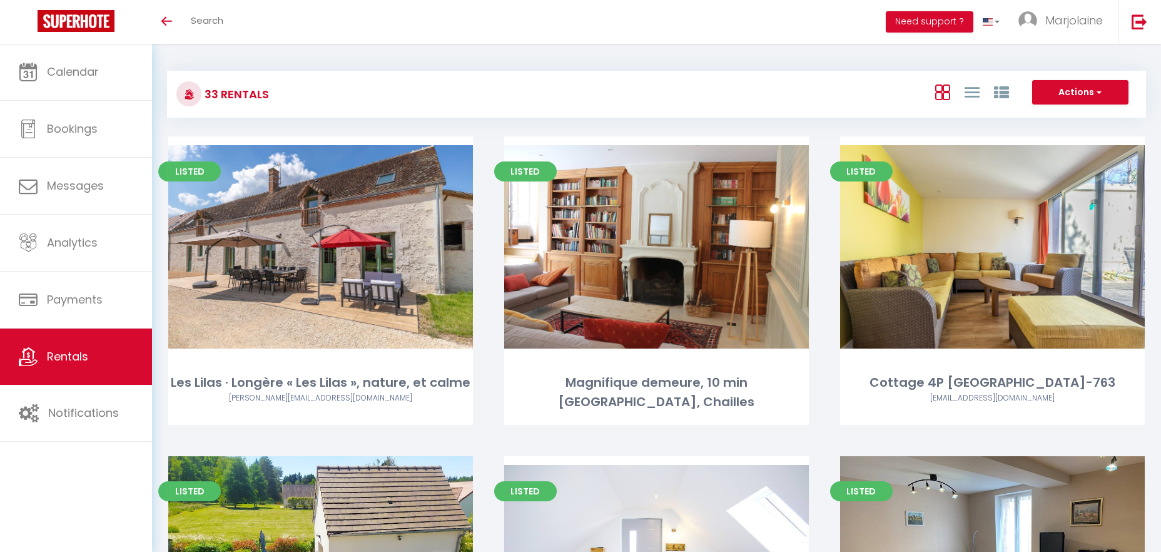  What do you see at coordinates (83, 412) in the screenshot?
I see `span: Notifications` at bounding box center [83, 412].